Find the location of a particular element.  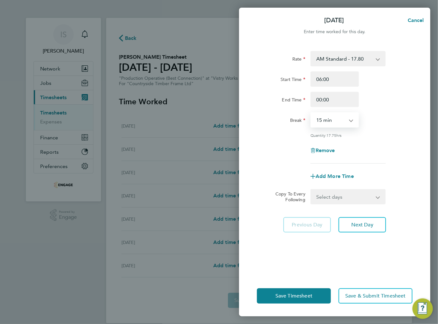

span: 17.75 is located at coordinates (331, 135).